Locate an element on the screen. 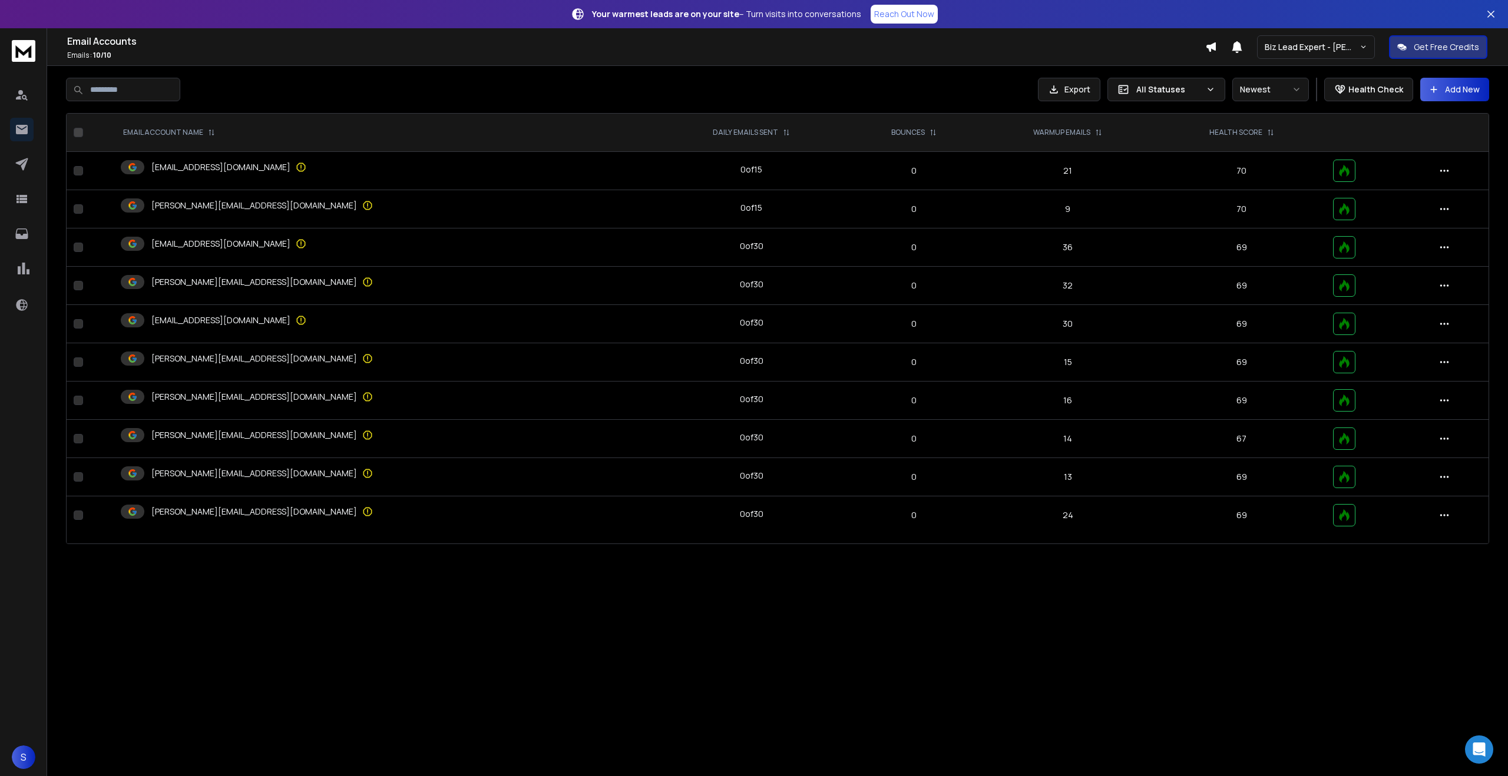 This screenshot has width=1508, height=776. p: DAILY EMAILS SENT is located at coordinates (745, 132).